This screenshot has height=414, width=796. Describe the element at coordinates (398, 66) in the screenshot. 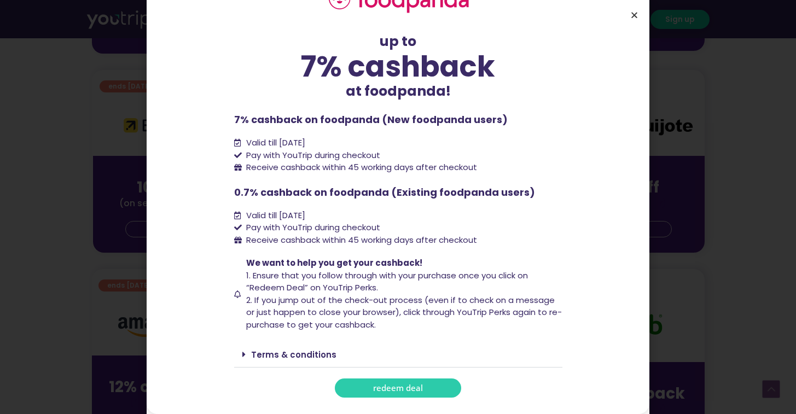

I see `div: up to at foodpanda!` at that location.